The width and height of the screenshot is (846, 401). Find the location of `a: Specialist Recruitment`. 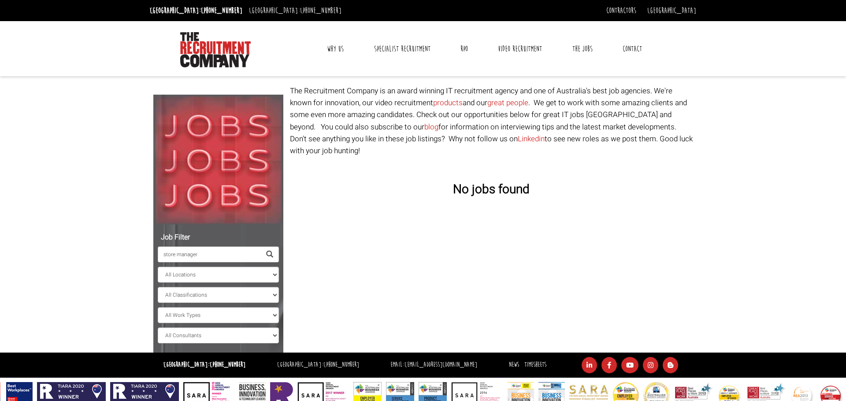

a: Specialist Recruitment is located at coordinates (402, 49).